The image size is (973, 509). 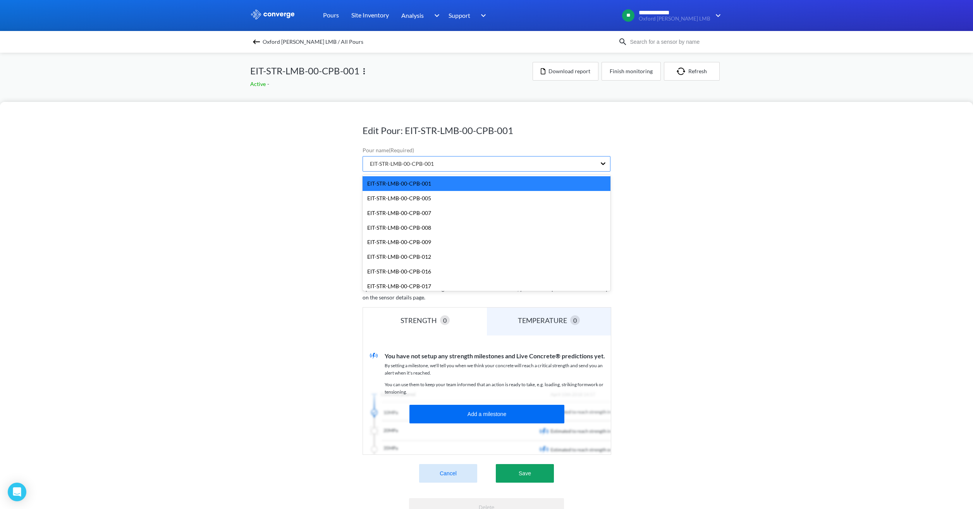 I want to click on p: By setting a milestone, we'll tell you when we think your concrete will reach a critical strength..., so click(x=498, y=369).